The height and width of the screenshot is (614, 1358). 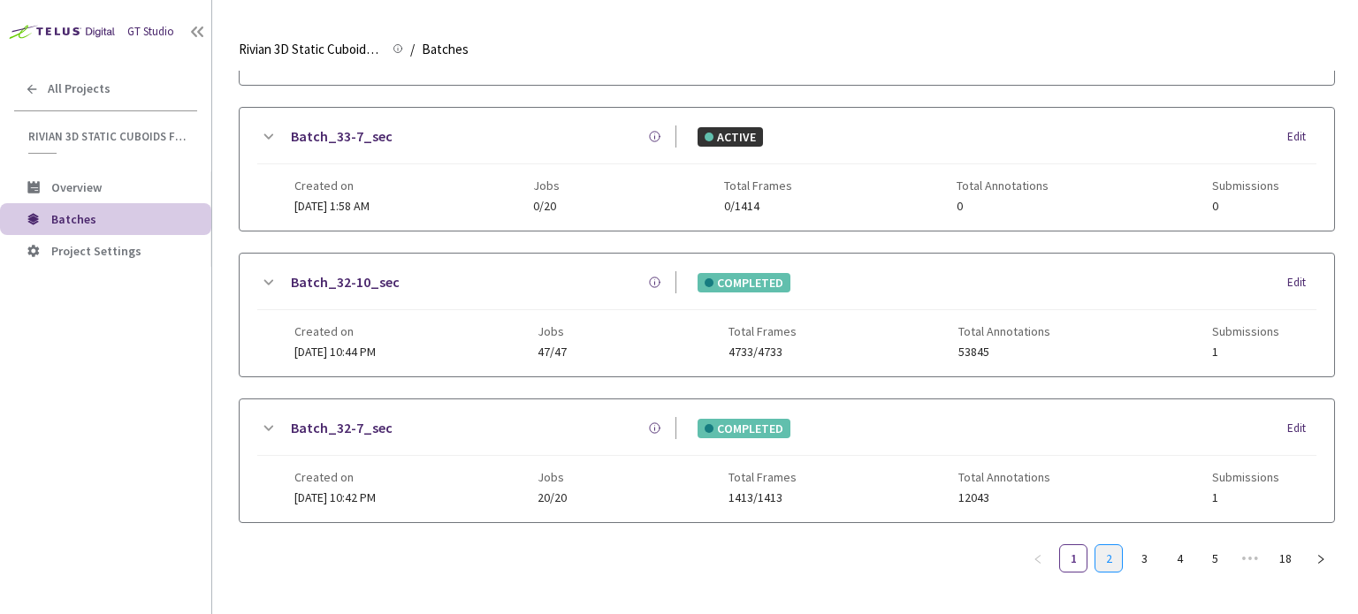 I want to click on span: 0/1414, so click(x=758, y=206).